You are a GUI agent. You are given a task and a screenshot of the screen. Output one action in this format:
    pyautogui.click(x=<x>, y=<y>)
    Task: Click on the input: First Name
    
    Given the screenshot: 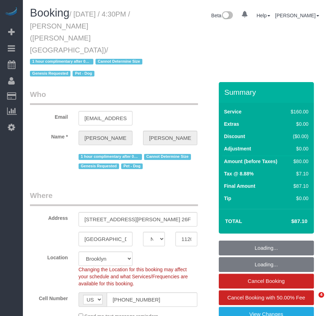 What is the action you would take?
    pyautogui.click(x=106, y=138)
    